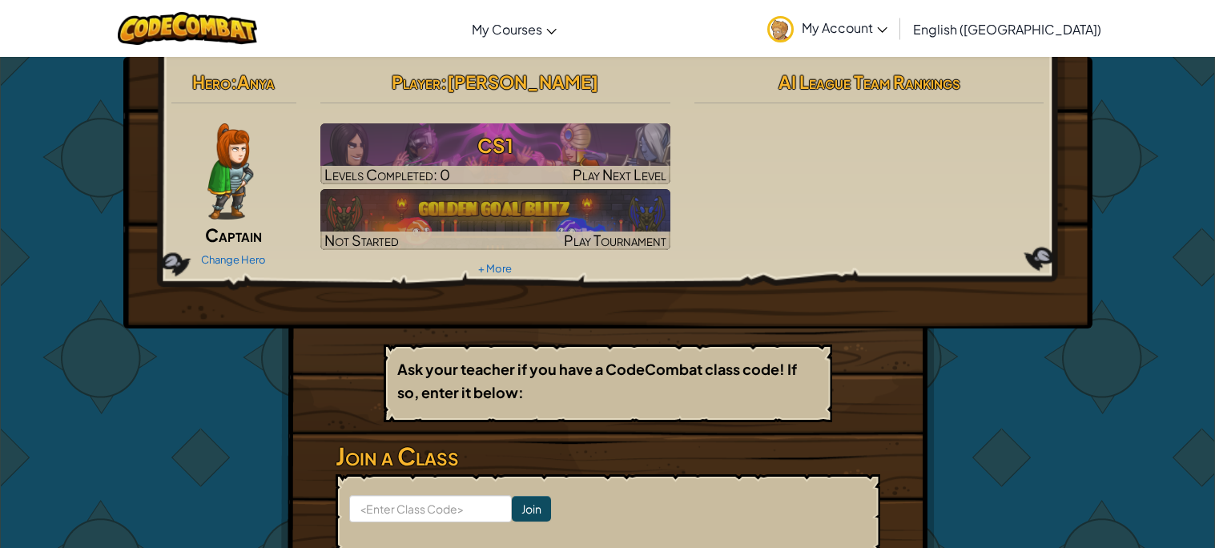  What do you see at coordinates (187, 28) in the screenshot?
I see `img: CodeCombat logo` at bounding box center [187, 28].